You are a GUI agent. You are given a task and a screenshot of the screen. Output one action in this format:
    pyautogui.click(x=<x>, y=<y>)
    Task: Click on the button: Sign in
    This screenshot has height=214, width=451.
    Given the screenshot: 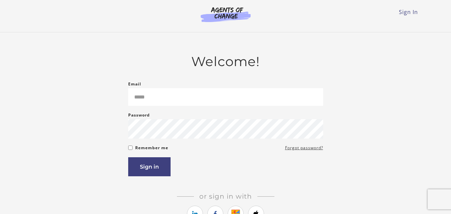 What is the action you would take?
    pyautogui.click(x=149, y=167)
    